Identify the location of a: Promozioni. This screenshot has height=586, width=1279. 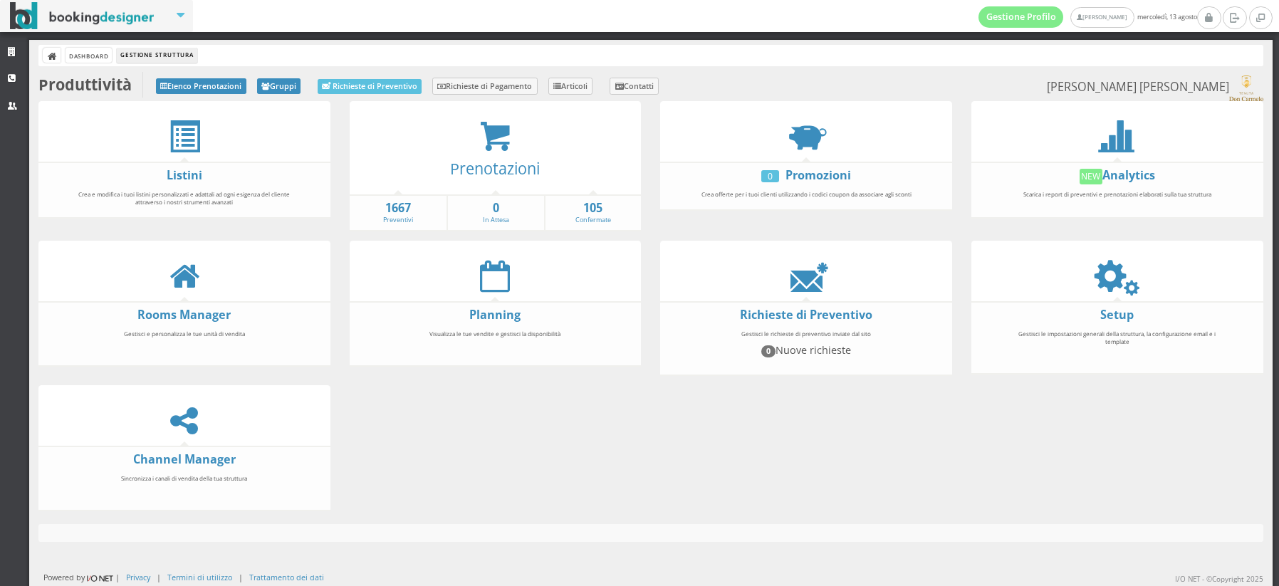
(818, 175).